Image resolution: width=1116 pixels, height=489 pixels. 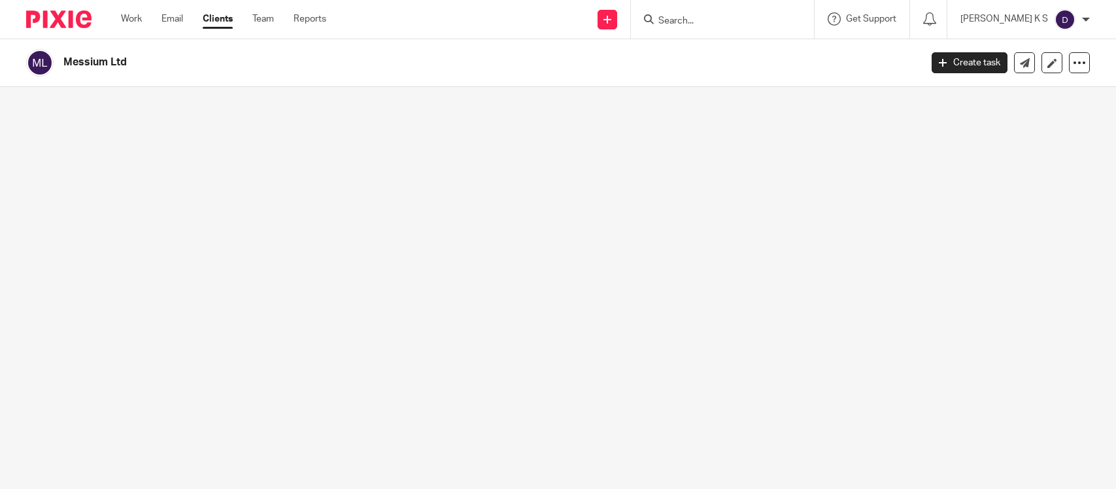 I want to click on a: Clients, so click(x=218, y=19).